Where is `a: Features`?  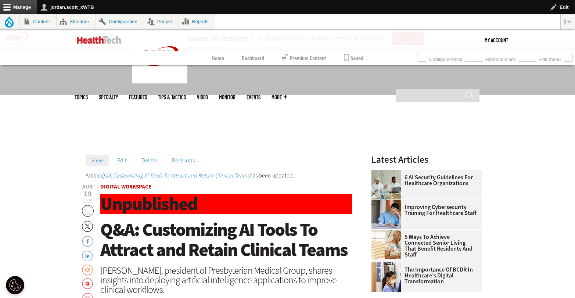 a: Features is located at coordinates (138, 97).